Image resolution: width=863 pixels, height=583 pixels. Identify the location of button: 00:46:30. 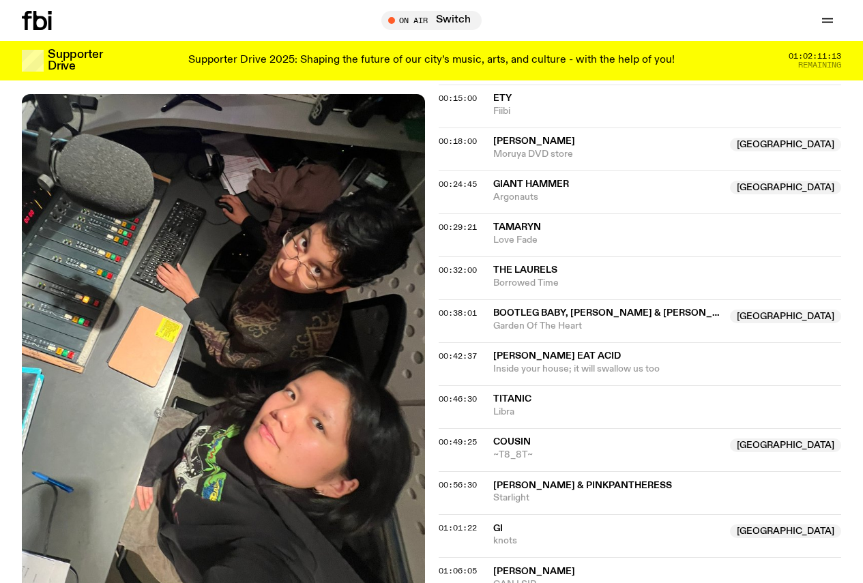
(458, 399).